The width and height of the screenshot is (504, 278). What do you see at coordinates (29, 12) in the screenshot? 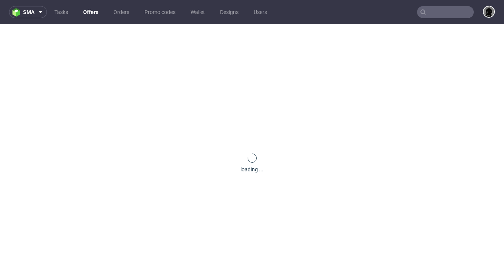
I see `span: sma` at bounding box center [29, 12].